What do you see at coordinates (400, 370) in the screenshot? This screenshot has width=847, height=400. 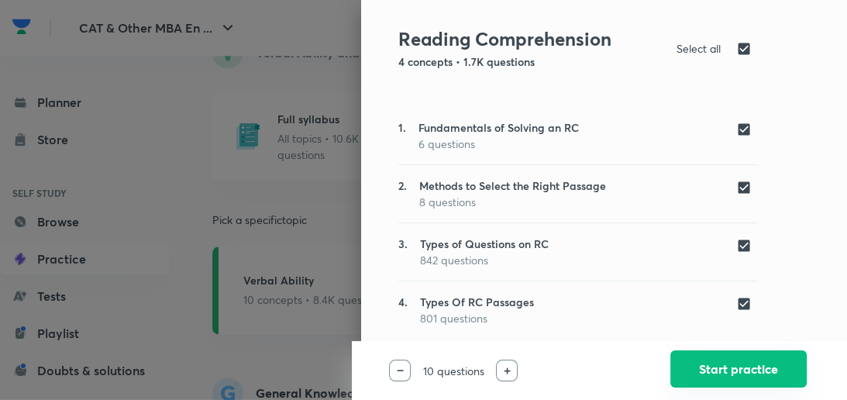 I see `img: decrease` at bounding box center [400, 370].